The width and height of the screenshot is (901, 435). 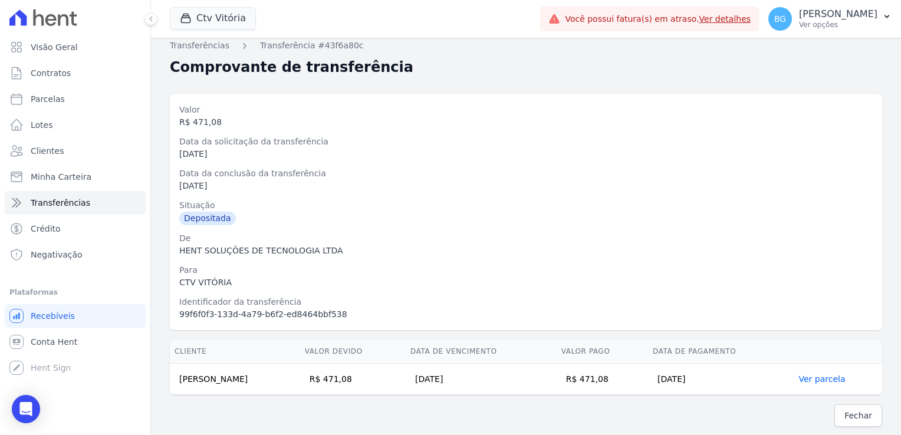 I want to click on div: Valor, so click(x=526, y=110).